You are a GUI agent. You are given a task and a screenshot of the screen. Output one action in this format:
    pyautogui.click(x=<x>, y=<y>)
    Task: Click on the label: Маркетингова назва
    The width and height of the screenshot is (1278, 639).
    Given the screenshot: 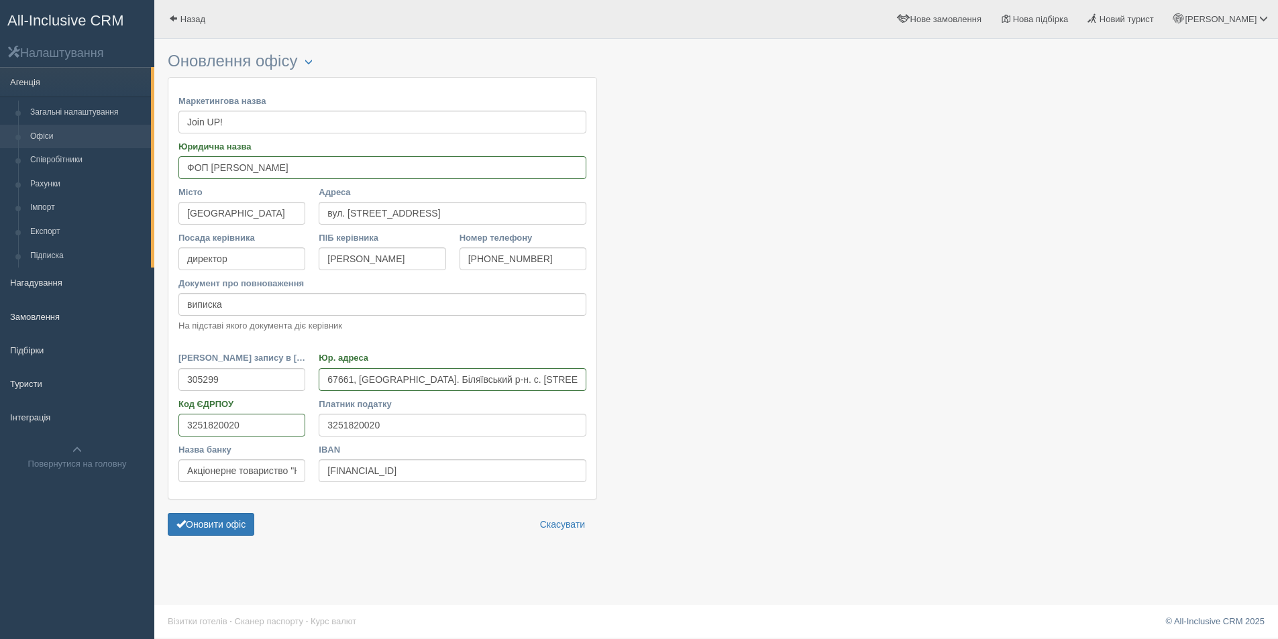 What is the action you would take?
    pyautogui.click(x=382, y=101)
    